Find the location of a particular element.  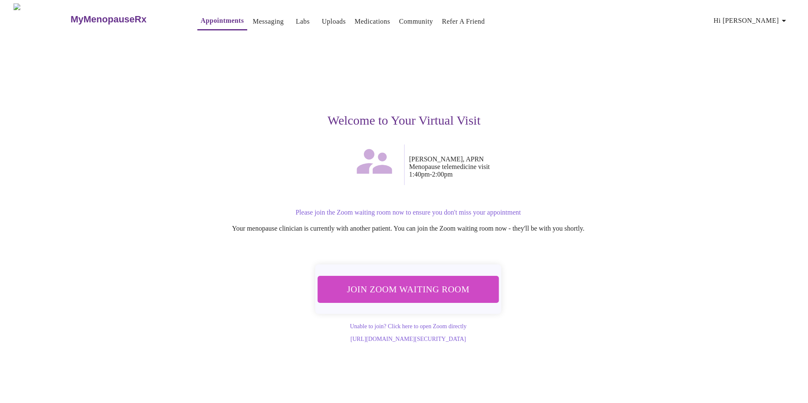

button: Medications is located at coordinates (372, 22).